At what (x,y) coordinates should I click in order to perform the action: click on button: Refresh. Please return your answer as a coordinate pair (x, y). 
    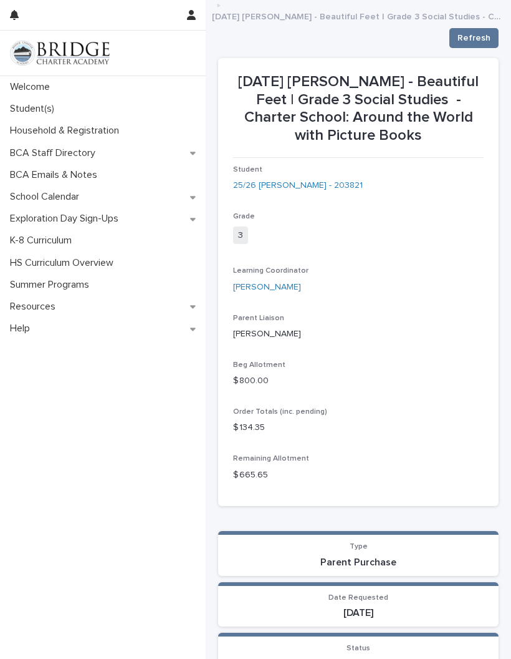
    Looking at the image, I should click on (474, 38).